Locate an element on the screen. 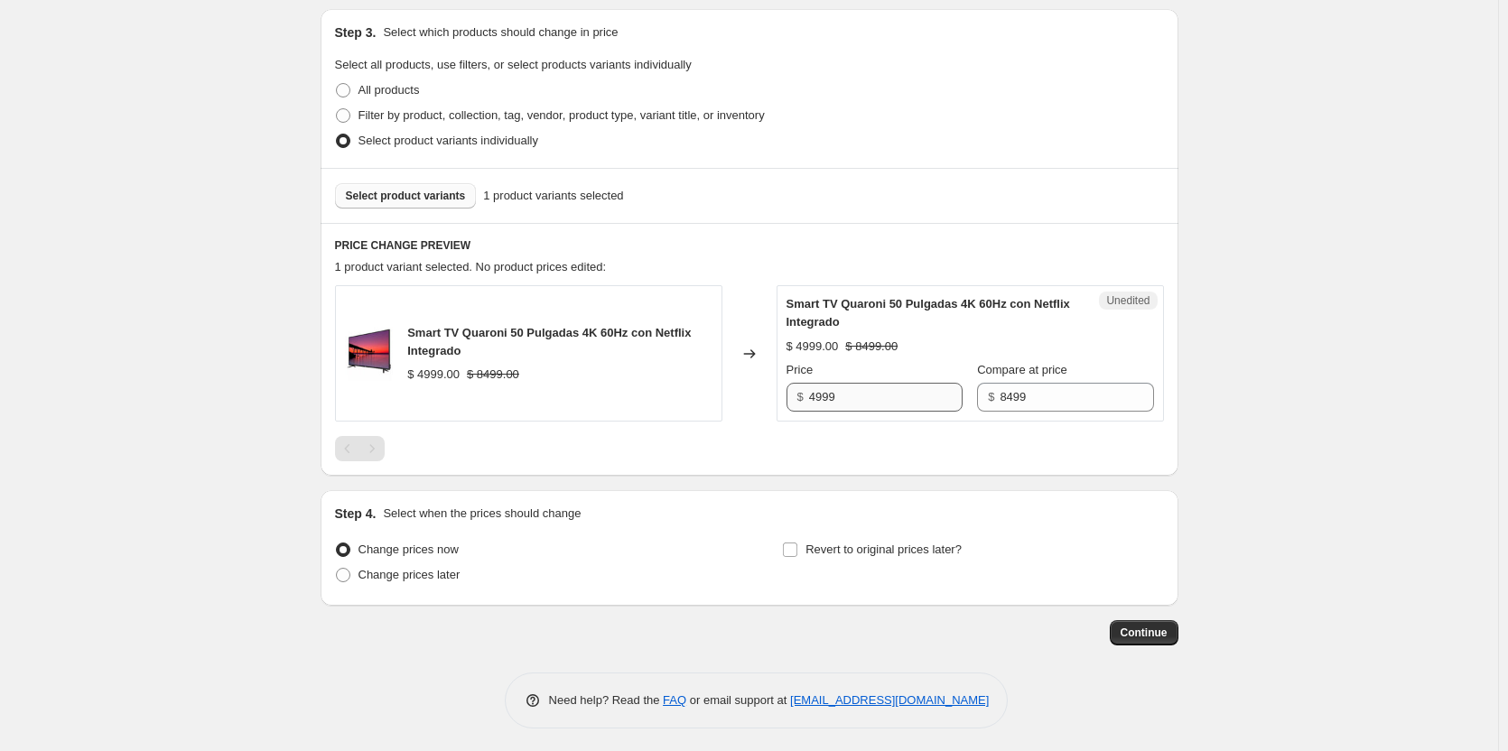 Image resolution: width=1508 pixels, height=751 pixels. span: Continue is located at coordinates (1144, 633).